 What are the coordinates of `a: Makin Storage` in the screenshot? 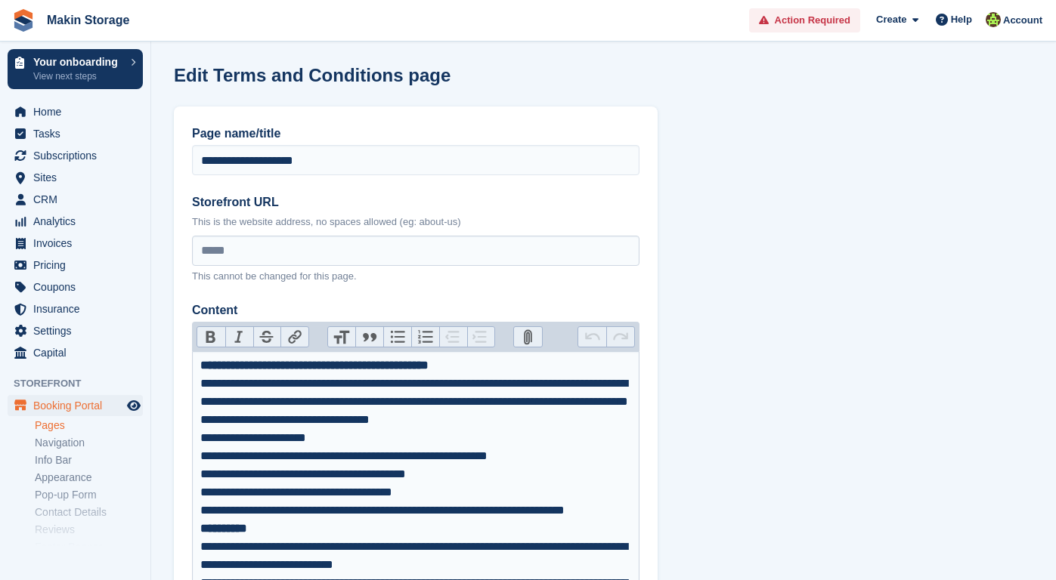 It's located at (88, 20).